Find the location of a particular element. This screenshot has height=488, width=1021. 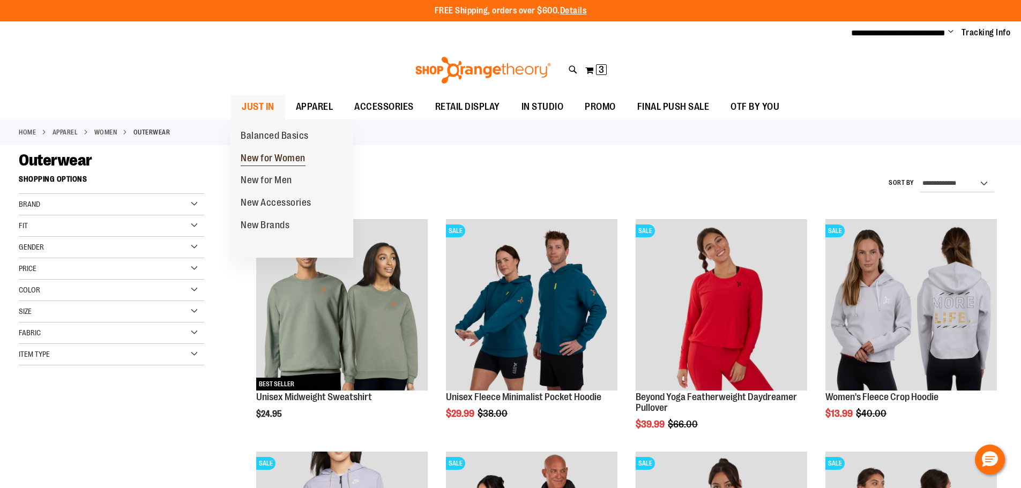

span: PROMO is located at coordinates (600, 107).